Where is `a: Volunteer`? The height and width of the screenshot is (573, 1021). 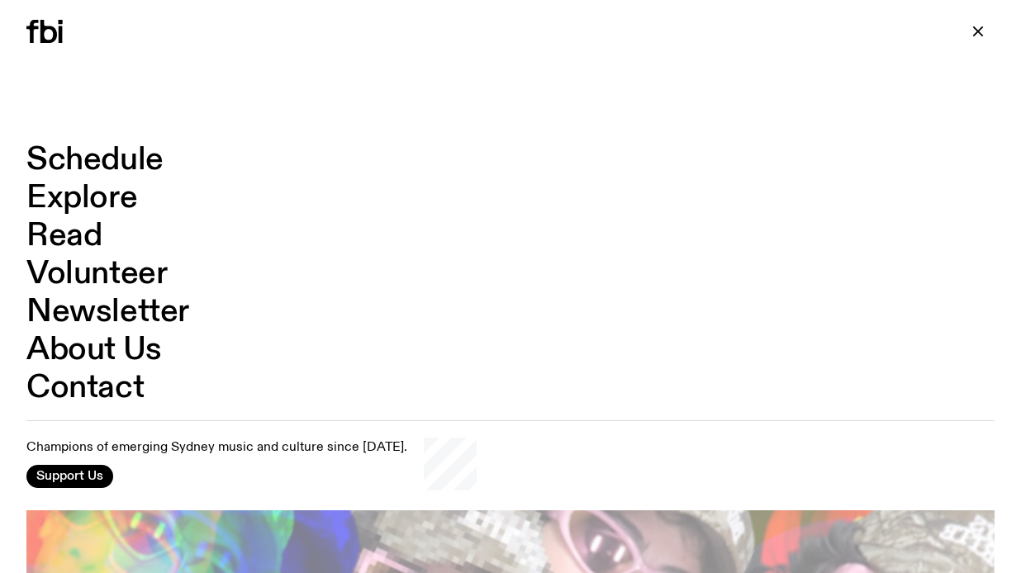
a: Volunteer is located at coordinates (97, 274).